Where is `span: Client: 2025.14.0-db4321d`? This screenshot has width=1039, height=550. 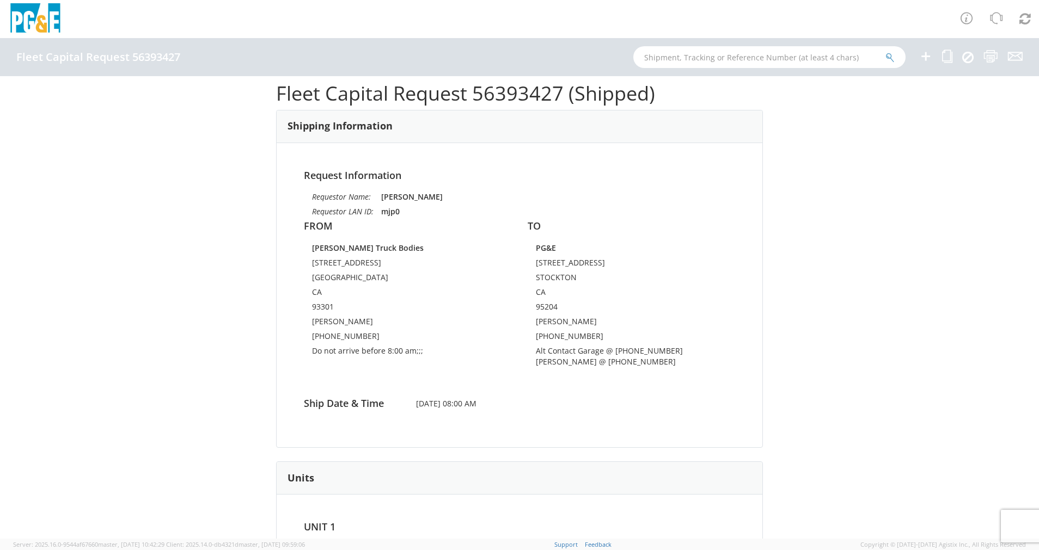 span: Client: 2025.14.0-db4321d is located at coordinates (235, 544).